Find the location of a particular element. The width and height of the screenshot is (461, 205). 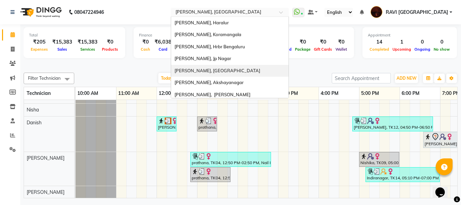

span: Nisha is located at coordinates (33, 110).